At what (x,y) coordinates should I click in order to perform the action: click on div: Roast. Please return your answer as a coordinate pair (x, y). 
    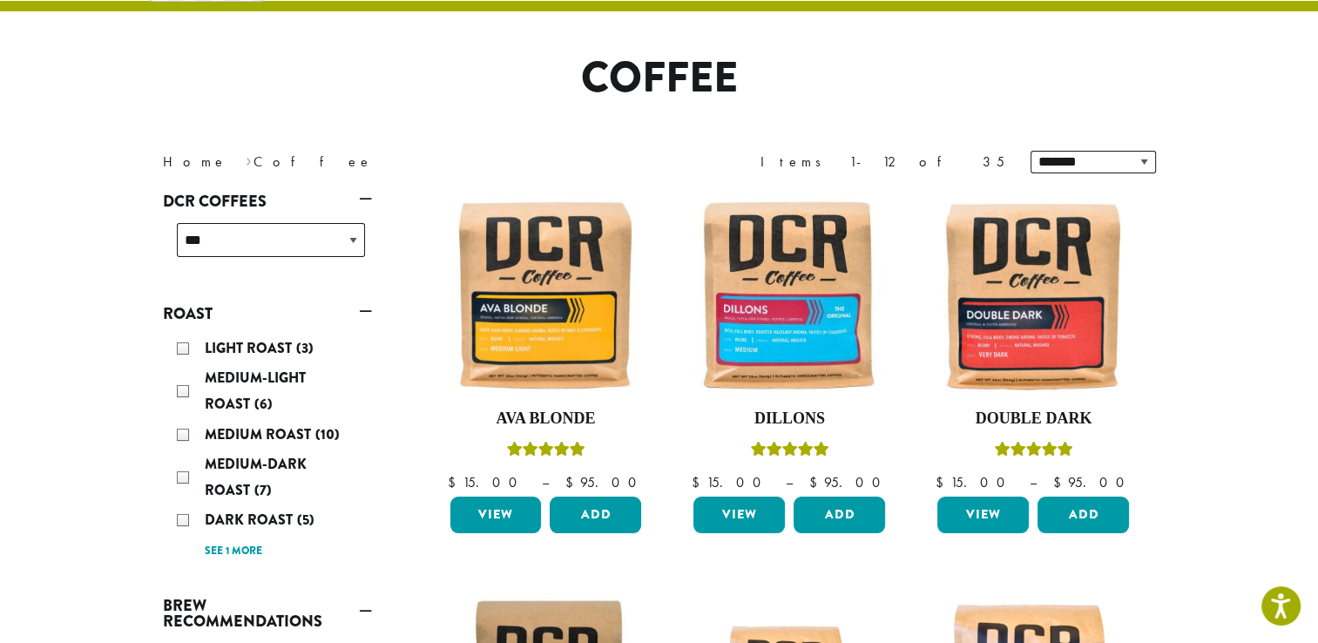
    Looking at the image, I should click on (267, 448).